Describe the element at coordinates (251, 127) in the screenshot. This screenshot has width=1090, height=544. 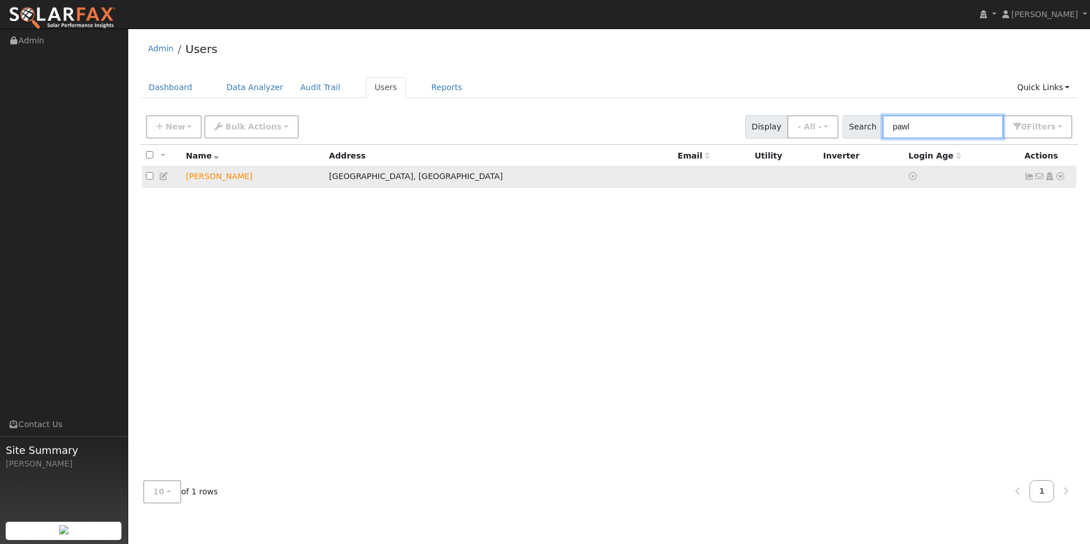
I see `button: Bulk Actions` at that location.